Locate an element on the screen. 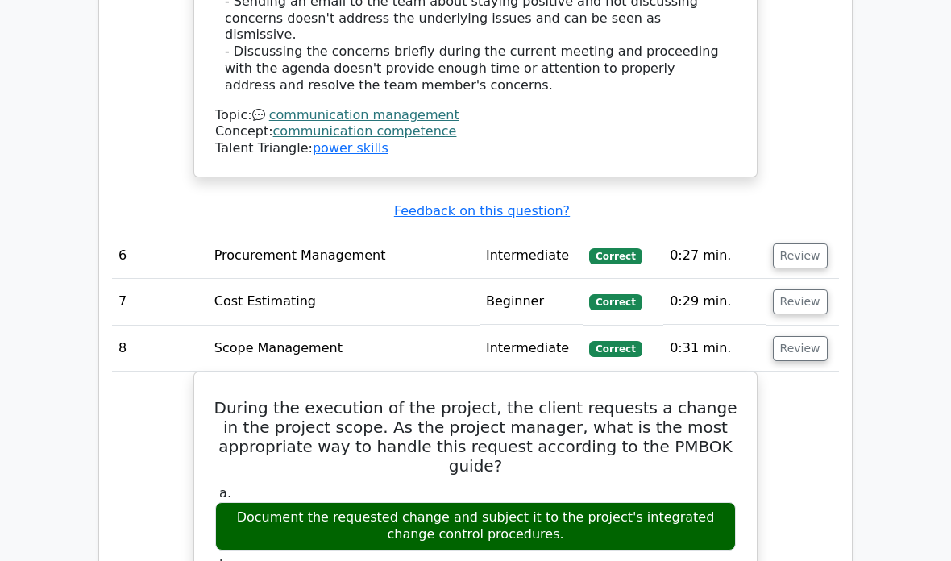 Image resolution: width=951 pixels, height=561 pixels. td: Beginner is located at coordinates (531, 301).